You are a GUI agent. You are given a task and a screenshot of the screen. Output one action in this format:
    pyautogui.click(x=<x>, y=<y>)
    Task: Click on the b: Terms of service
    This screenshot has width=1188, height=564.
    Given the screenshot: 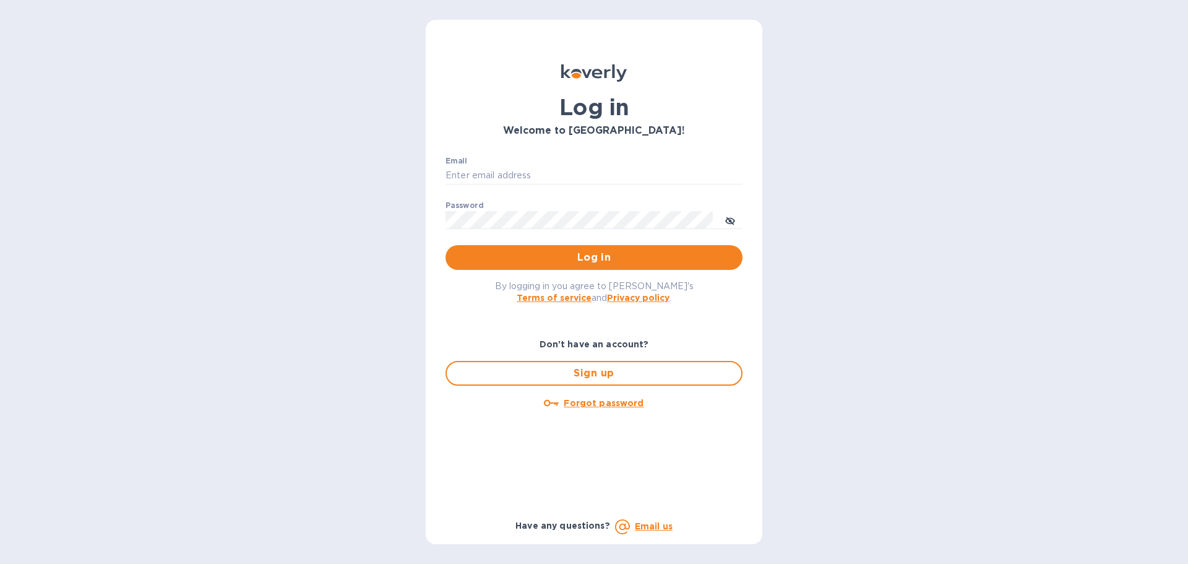 What is the action you would take?
    pyautogui.click(x=554, y=298)
    